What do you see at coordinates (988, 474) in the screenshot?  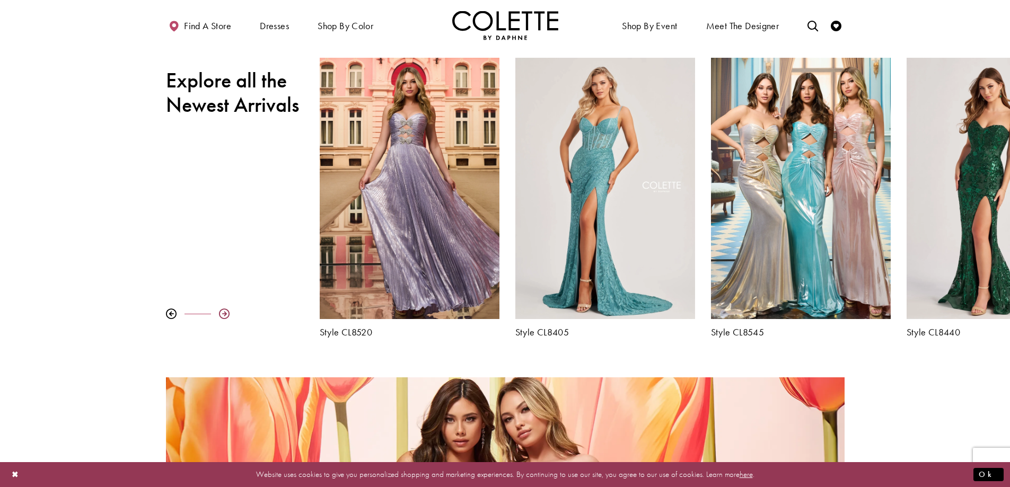 I see `button: Submit Dialog` at bounding box center [988, 474].